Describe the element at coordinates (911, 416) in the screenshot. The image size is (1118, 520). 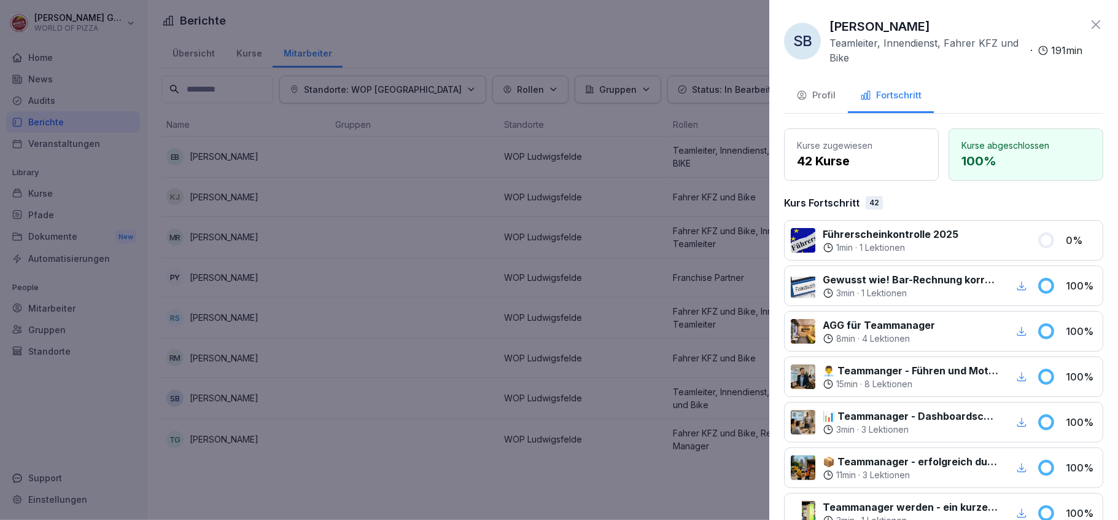
I see `p: 📊 Teammanager - Dashboardschulung` at that location.